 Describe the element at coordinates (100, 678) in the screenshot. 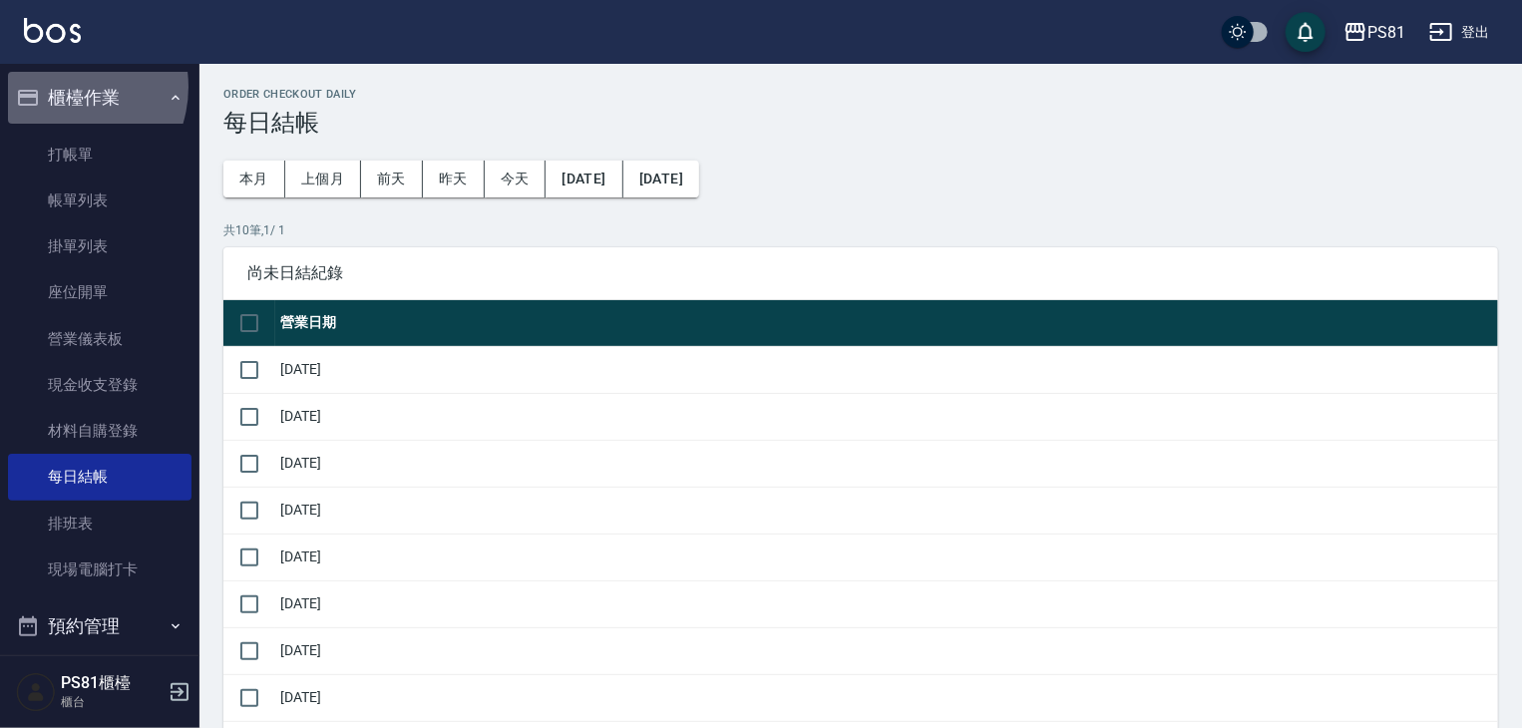

I see `button: 報表及分析` at that location.